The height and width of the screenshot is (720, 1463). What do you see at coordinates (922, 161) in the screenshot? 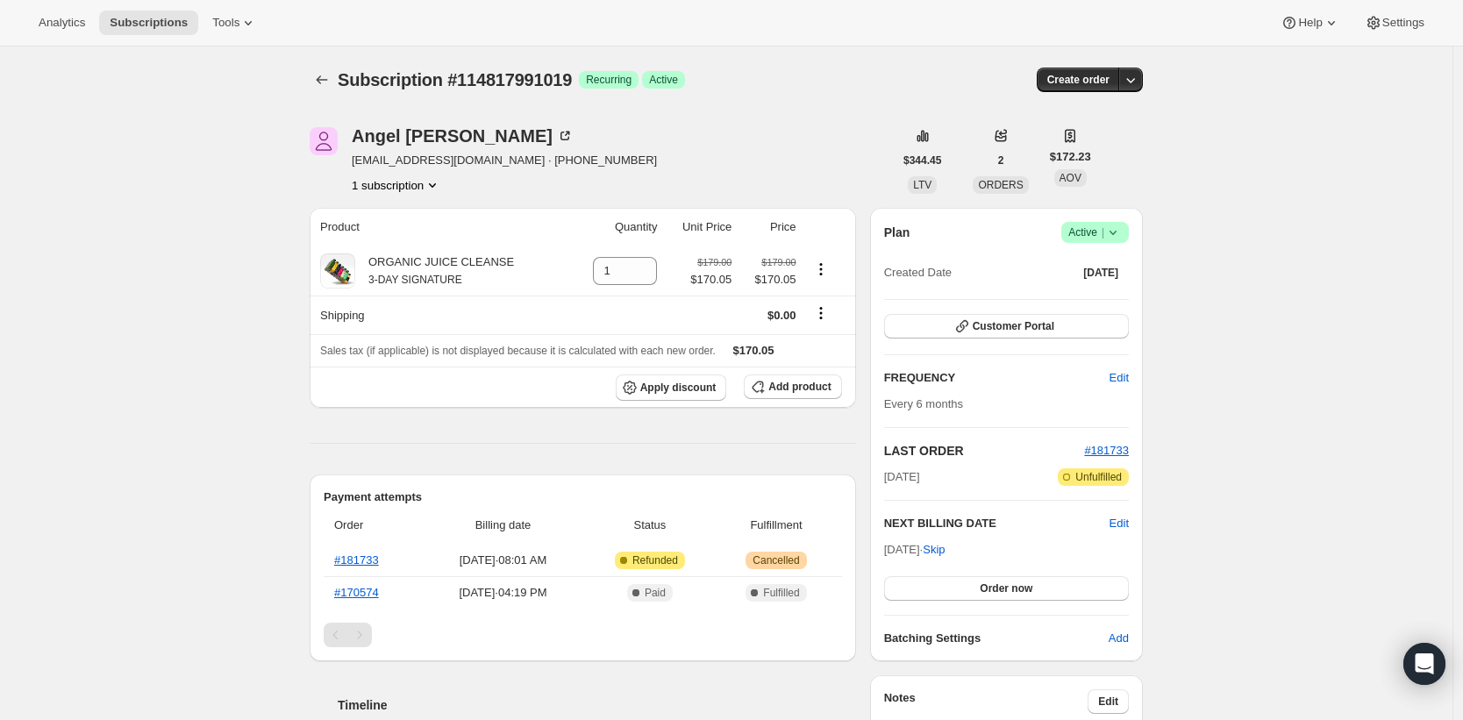
I see `button: $344.45` at bounding box center [922, 161].